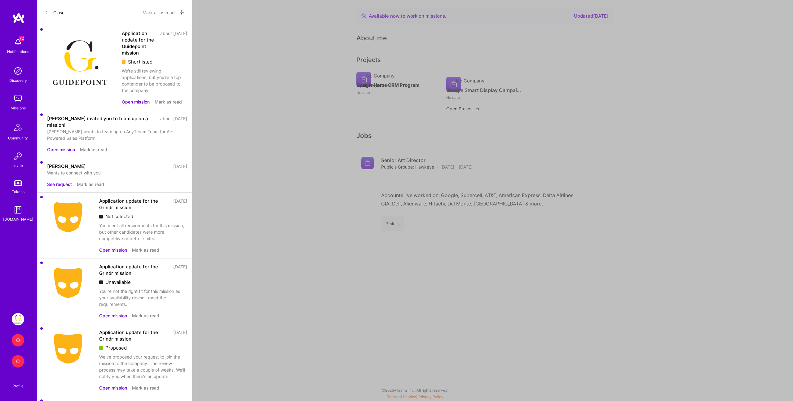 The image size is (793, 401). What do you see at coordinates (117, 173) in the screenshot?
I see `div: Wants to connect with you` at bounding box center [117, 173].